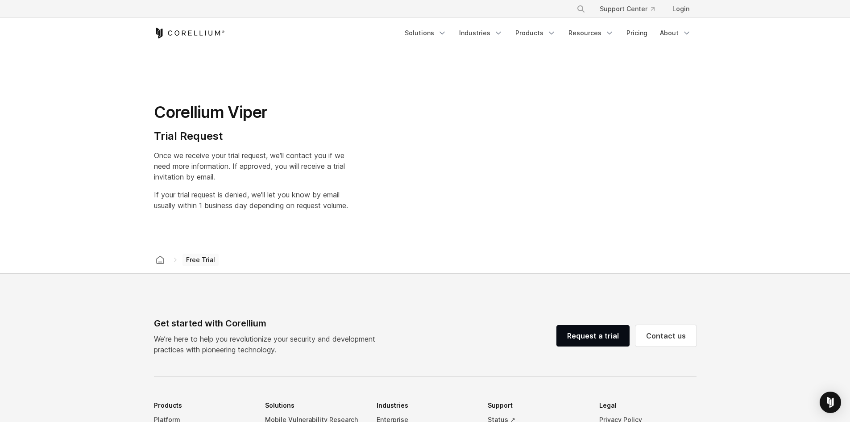  What do you see at coordinates (189, 33) in the screenshot?
I see `a: Corellium Home` at bounding box center [189, 33].